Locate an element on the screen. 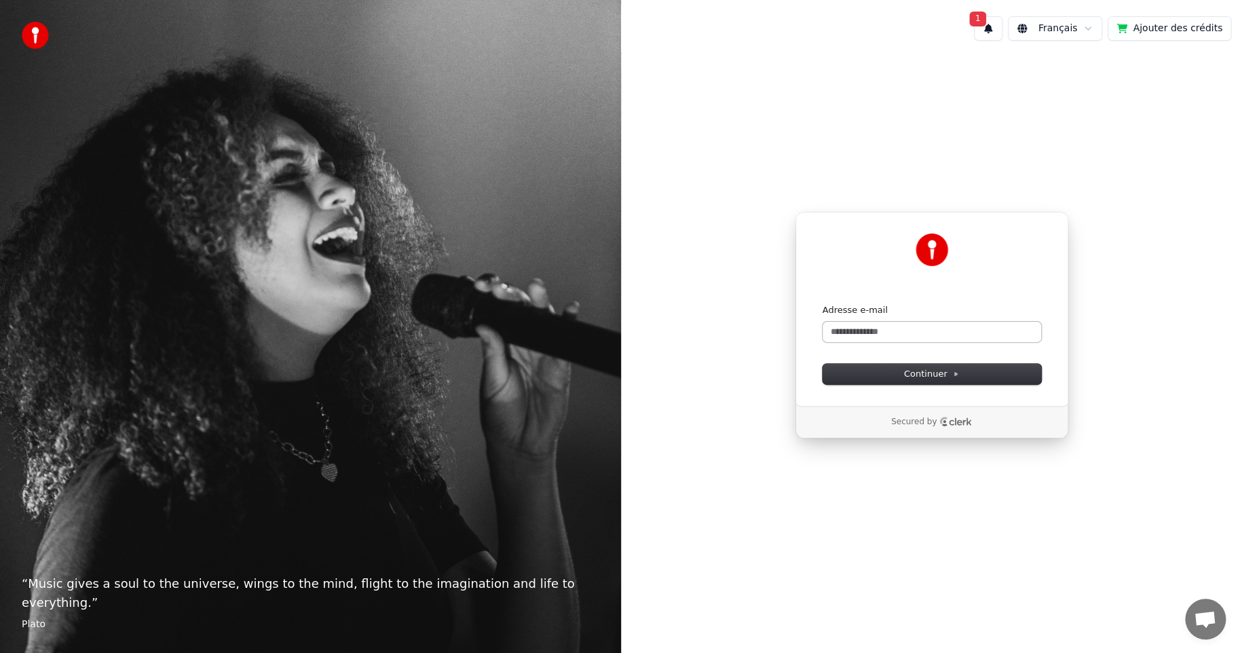 This screenshot has height=653, width=1242. a: Ouvrir le chat is located at coordinates (1205, 619).